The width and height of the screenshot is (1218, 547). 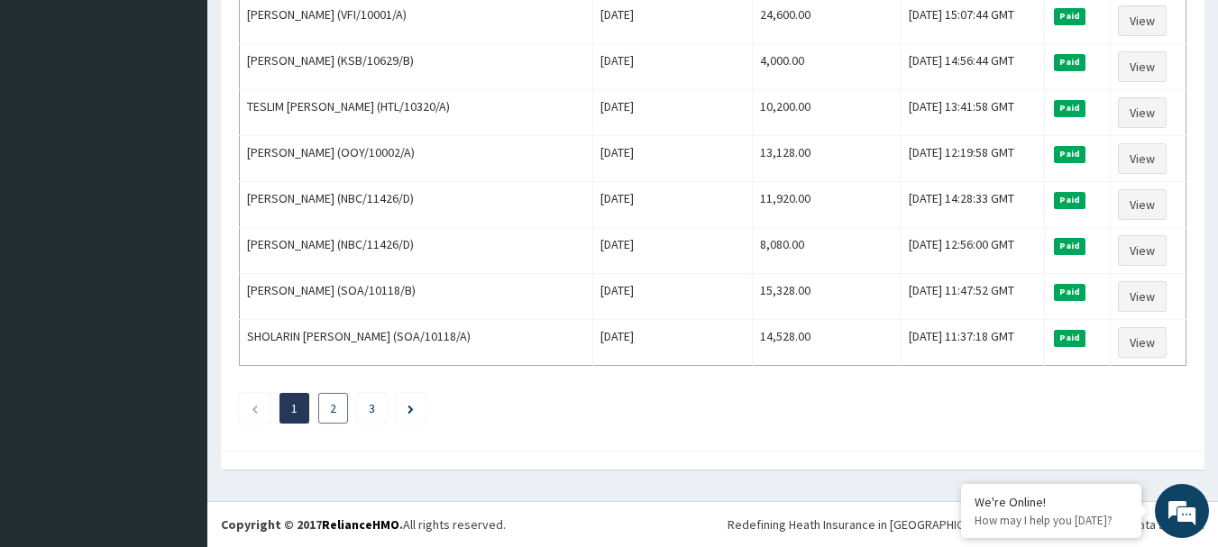 What do you see at coordinates (361, 525) in the screenshot?
I see `a: RelianceHMO` at bounding box center [361, 525].